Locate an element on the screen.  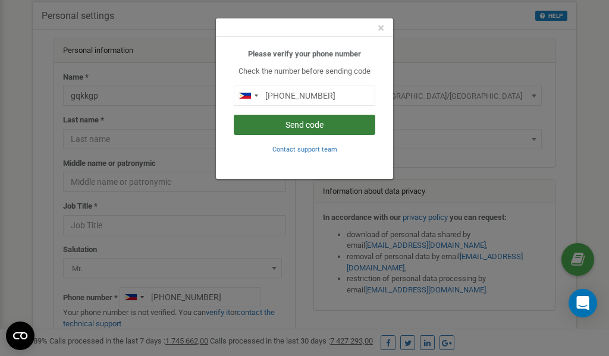
small: Contact support team is located at coordinates (304, 149).